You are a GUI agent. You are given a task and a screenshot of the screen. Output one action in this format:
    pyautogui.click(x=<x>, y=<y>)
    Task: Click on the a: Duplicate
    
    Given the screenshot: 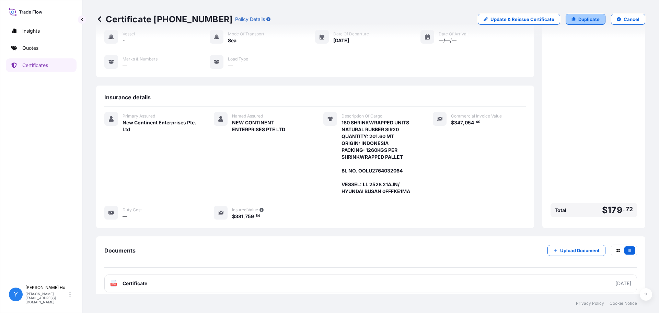 What is the action you would take?
    pyautogui.click(x=586, y=19)
    